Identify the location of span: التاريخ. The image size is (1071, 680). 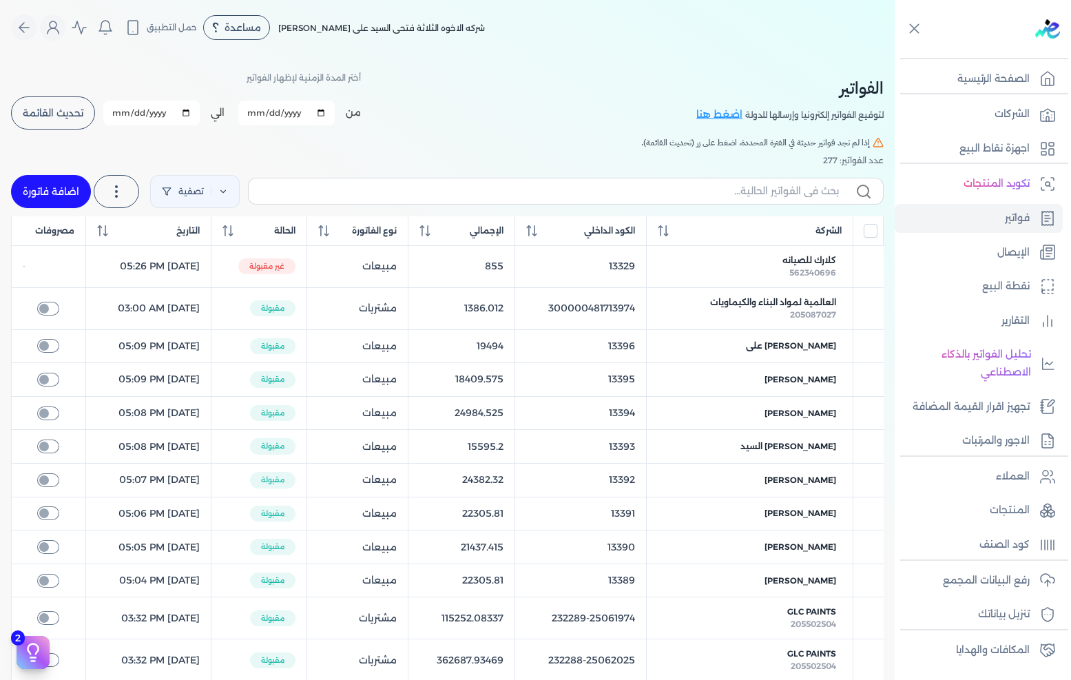
(188, 231).